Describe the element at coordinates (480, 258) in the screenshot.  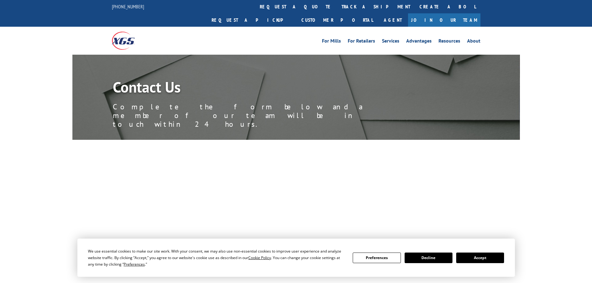
I see `button: Accept` at that location.